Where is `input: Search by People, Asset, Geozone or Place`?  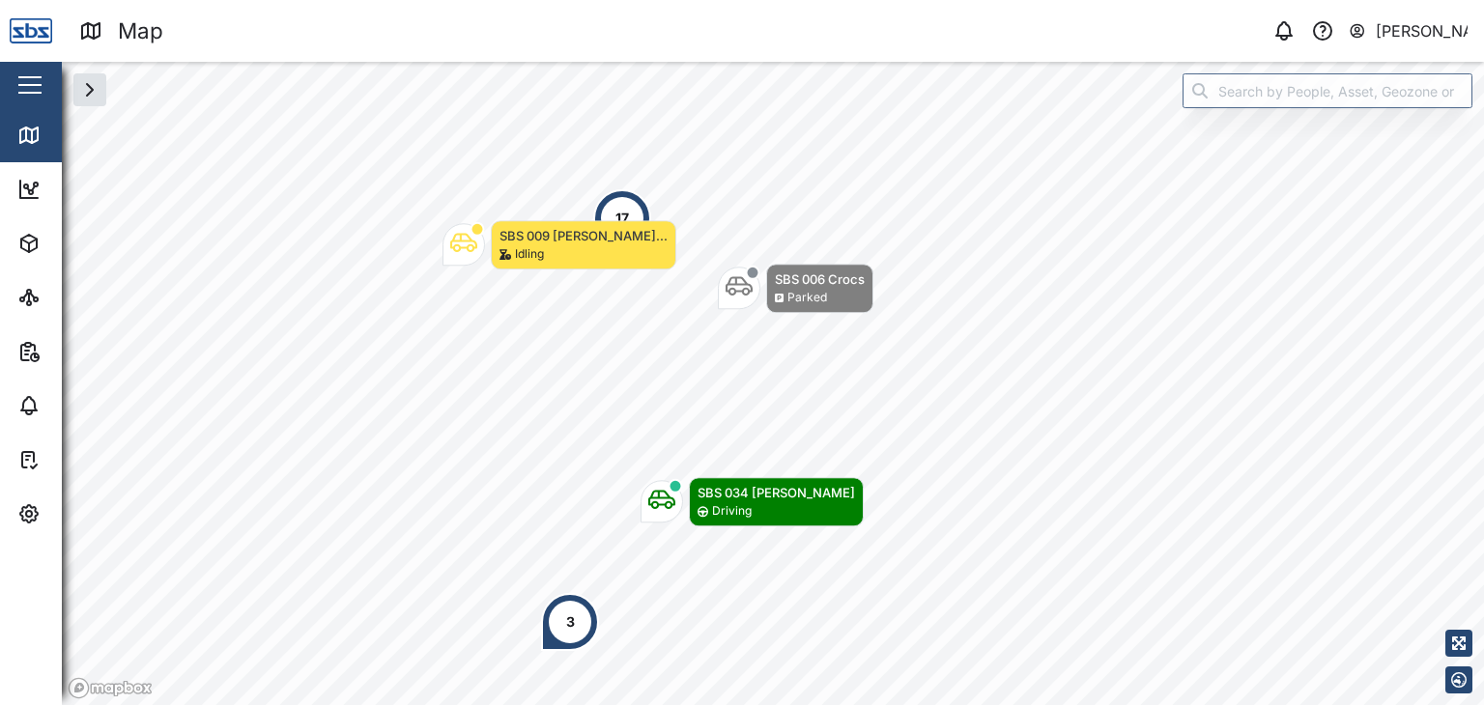 input: Search by People, Asset, Geozone or Place is located at coordinates (1327, 91).